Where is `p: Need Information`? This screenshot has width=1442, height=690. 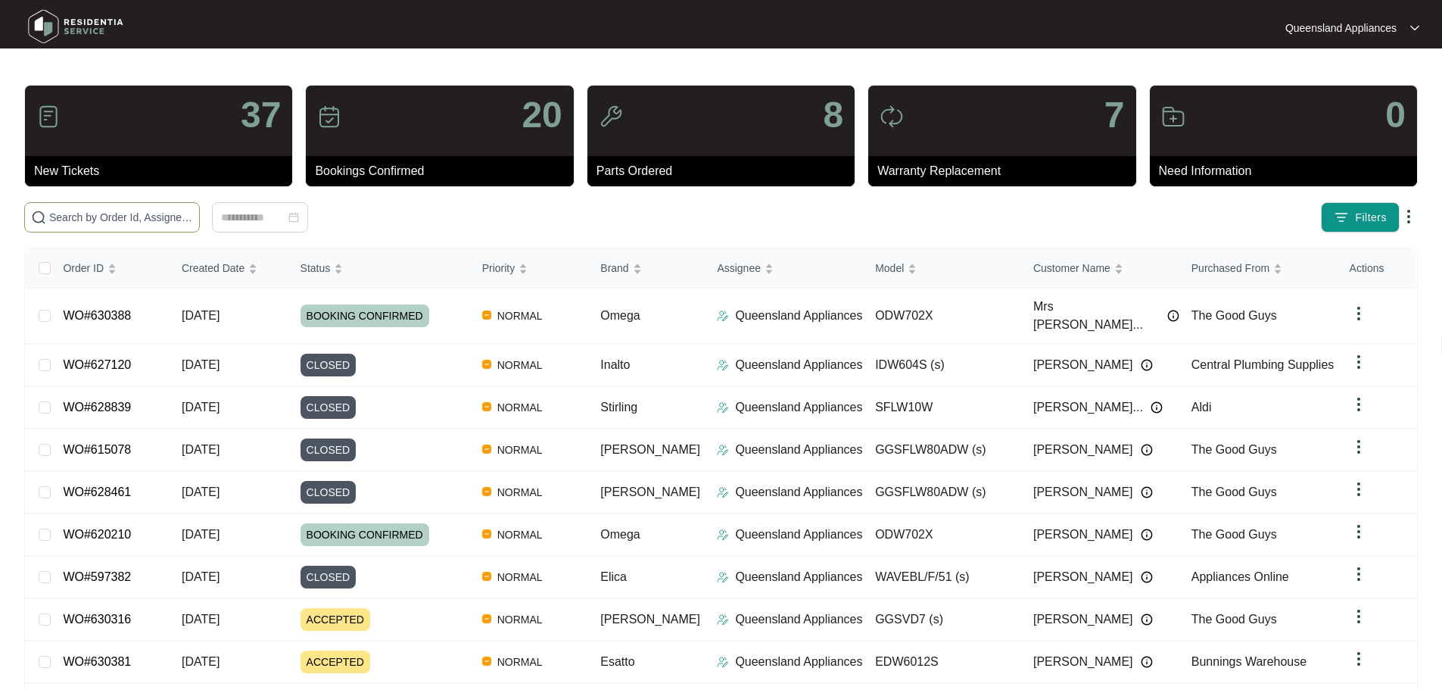
p: Need Information is located at coordinates (1288, 171).